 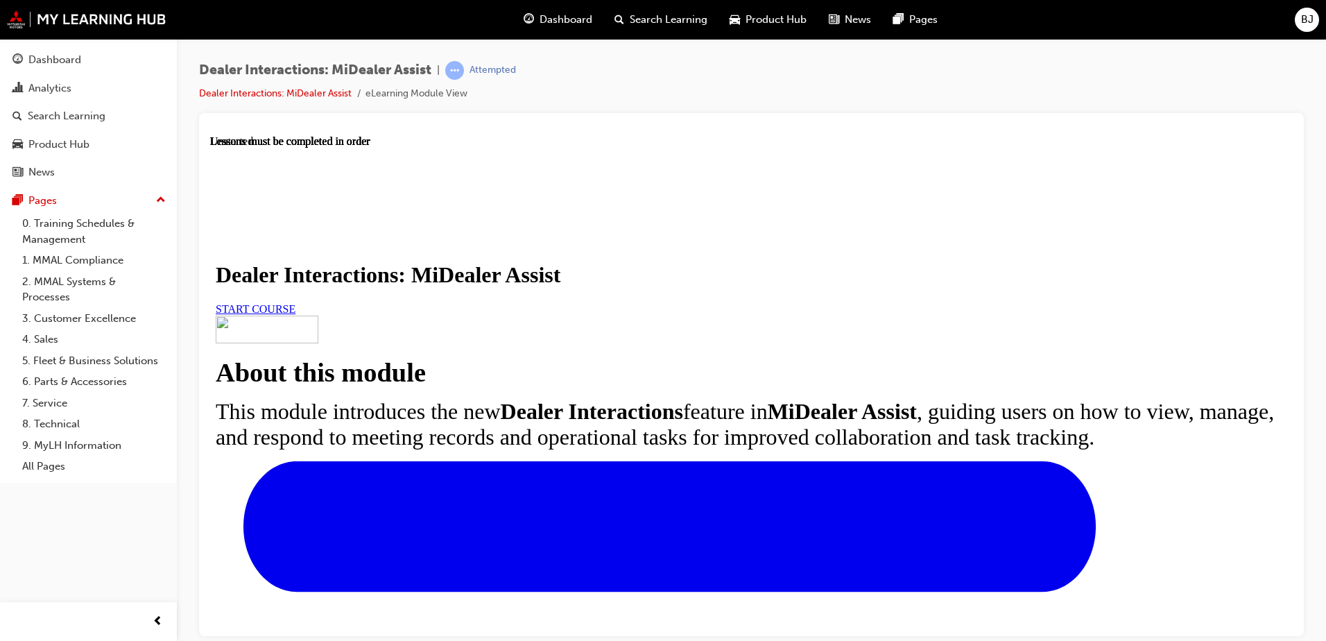 What do you see at coordinates (94, 231) in the screenshot?
I see `a: 0. Training Schedules & Management` at bounding box center [94, 231].